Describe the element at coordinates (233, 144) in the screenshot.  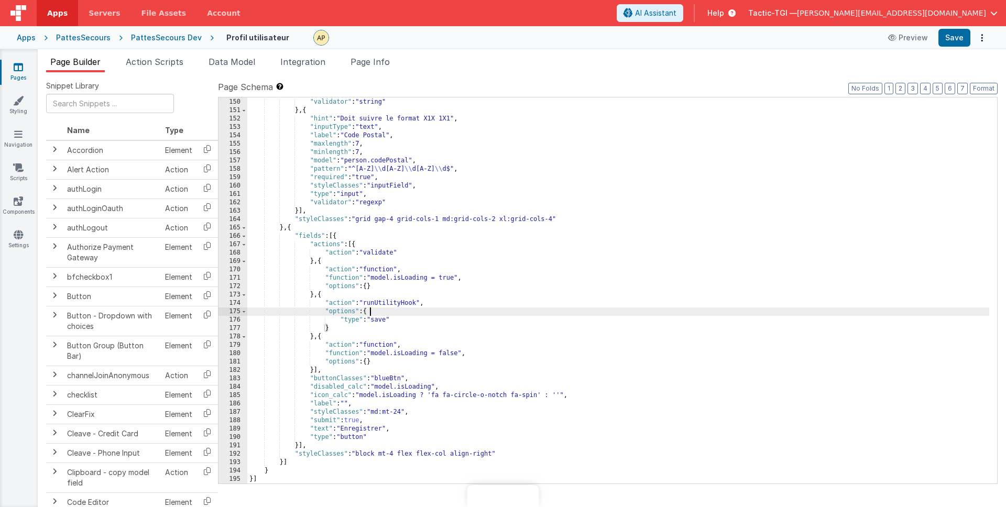
I see `div: 155` at that location.